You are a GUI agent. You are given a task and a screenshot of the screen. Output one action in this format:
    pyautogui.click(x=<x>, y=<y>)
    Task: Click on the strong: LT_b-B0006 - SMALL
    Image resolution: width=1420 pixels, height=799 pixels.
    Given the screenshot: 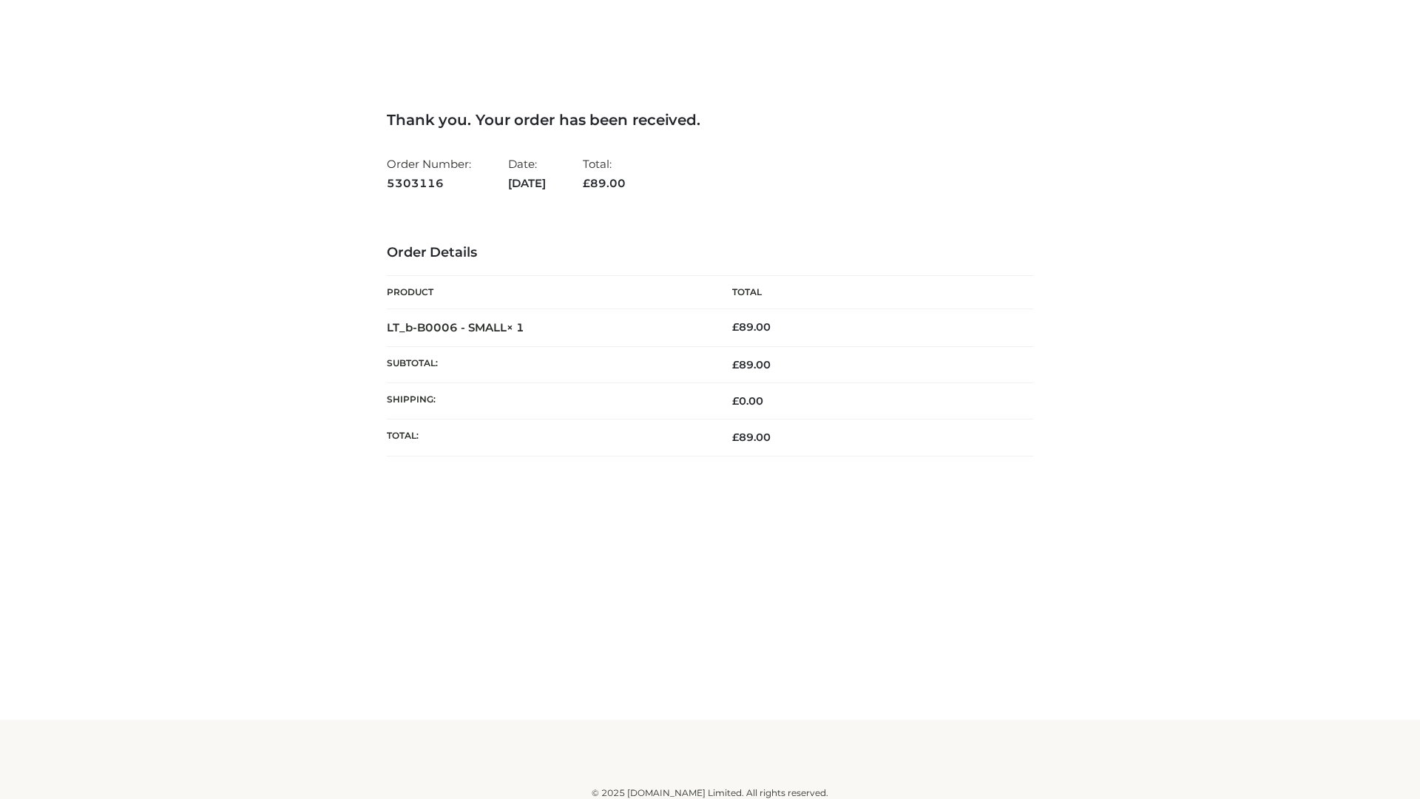 What is the action you would take?
    pyautogui.click(x=456, y=327)
    